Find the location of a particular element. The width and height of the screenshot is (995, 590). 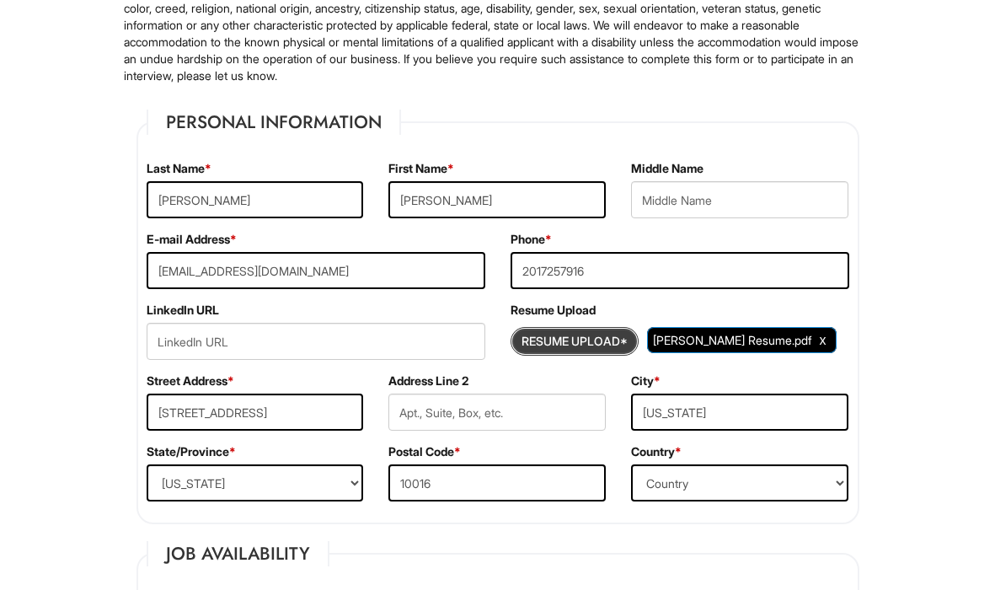

legend: Job Availability is located at coordinates (238, 553).